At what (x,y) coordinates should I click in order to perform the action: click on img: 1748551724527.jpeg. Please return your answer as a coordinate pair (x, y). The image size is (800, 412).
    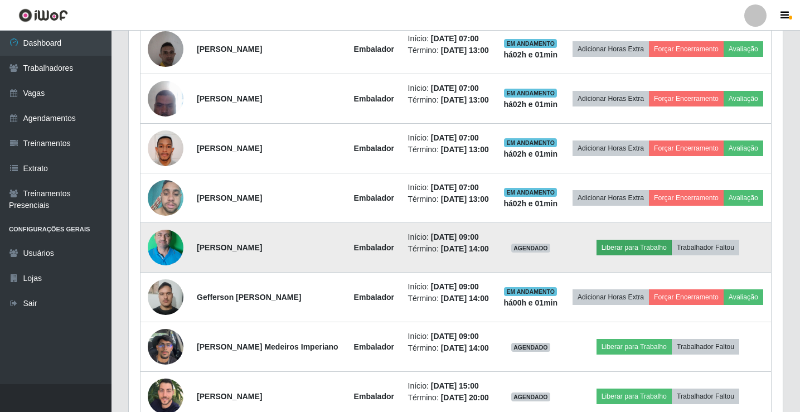
    Looking at the image, I should click on (166, 198).